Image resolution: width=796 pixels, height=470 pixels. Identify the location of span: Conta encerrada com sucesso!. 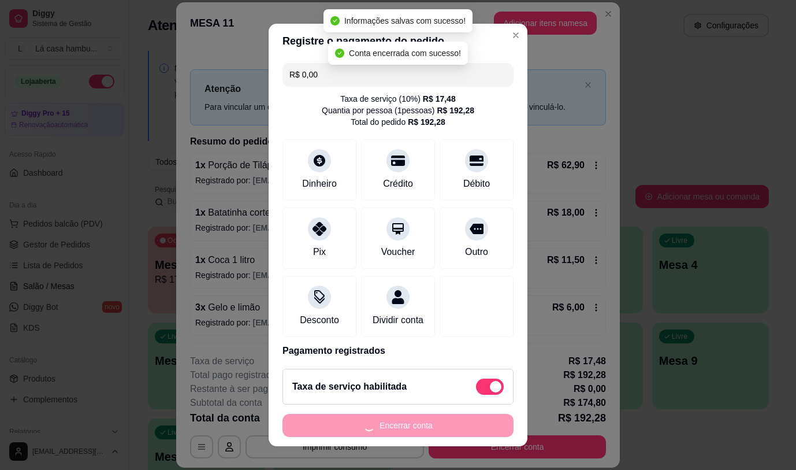
(405, 53).